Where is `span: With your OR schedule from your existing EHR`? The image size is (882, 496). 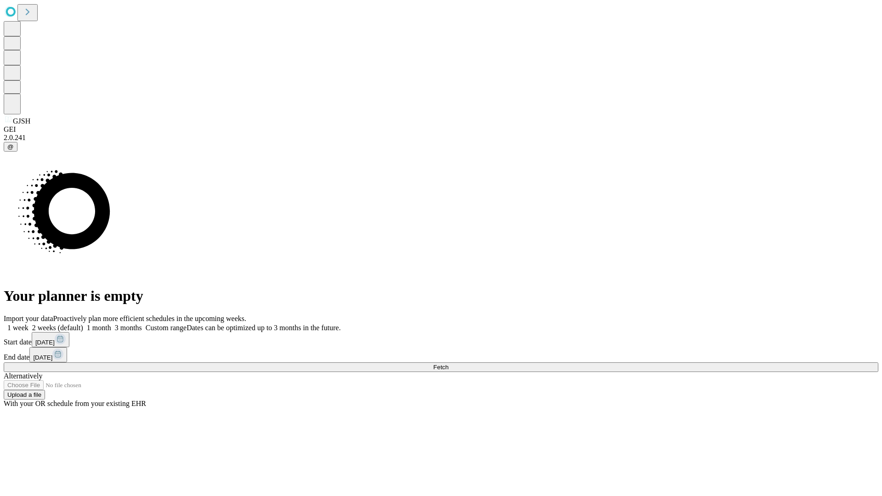 span: With your OR schedule from your existing EHR is located at coordinates (75, 403).